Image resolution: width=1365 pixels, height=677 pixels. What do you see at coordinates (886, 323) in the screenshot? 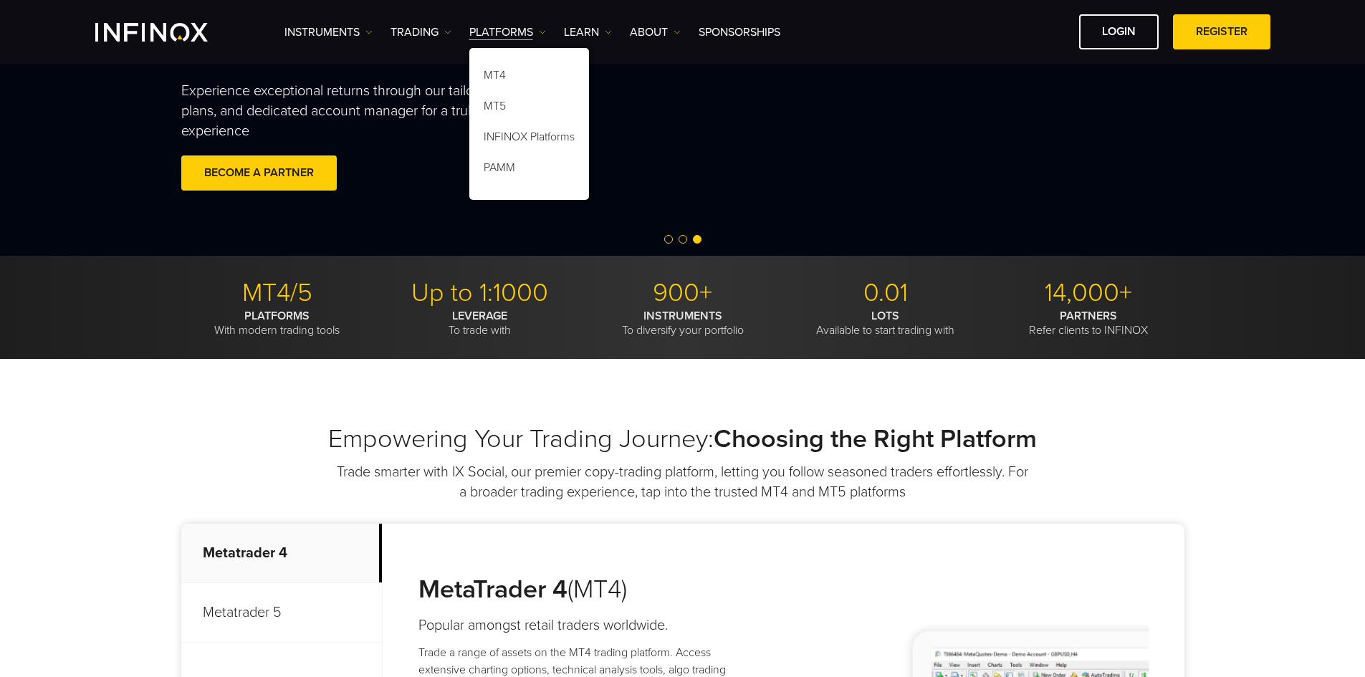
I see `p: Available to start trading with` at bounding box center [886, 323].